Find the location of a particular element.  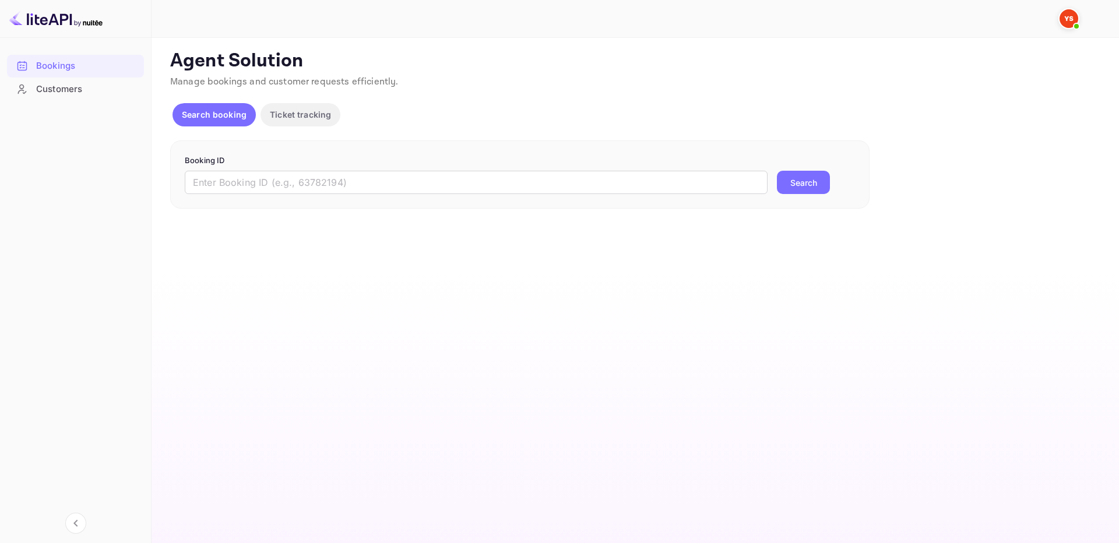

p: Agent Solution is located at coordinates (634, 61).